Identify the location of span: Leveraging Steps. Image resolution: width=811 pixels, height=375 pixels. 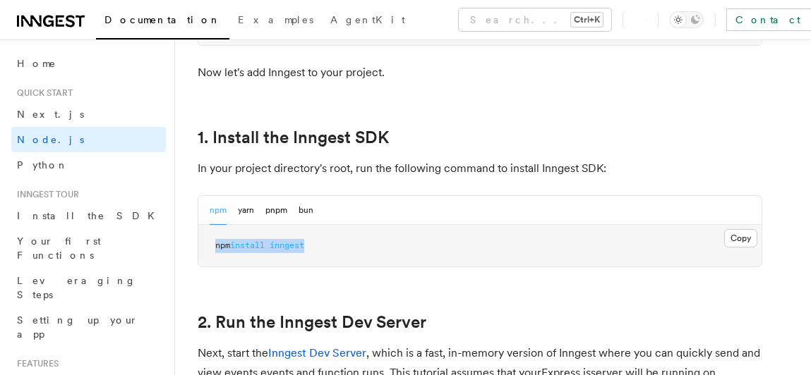
(76, 288).